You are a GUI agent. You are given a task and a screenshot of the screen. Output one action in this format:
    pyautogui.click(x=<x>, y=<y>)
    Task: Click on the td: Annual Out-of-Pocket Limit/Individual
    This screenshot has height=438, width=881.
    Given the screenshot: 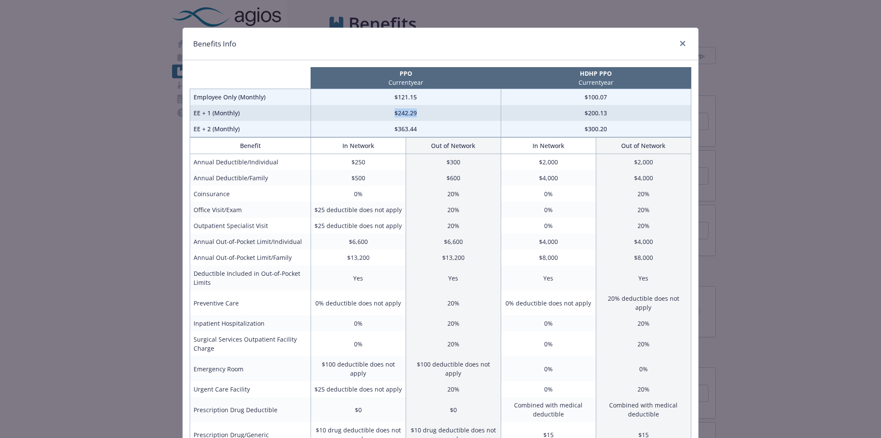 What is the action you would take?
    pyautogui.click(x=250, y=241)
    